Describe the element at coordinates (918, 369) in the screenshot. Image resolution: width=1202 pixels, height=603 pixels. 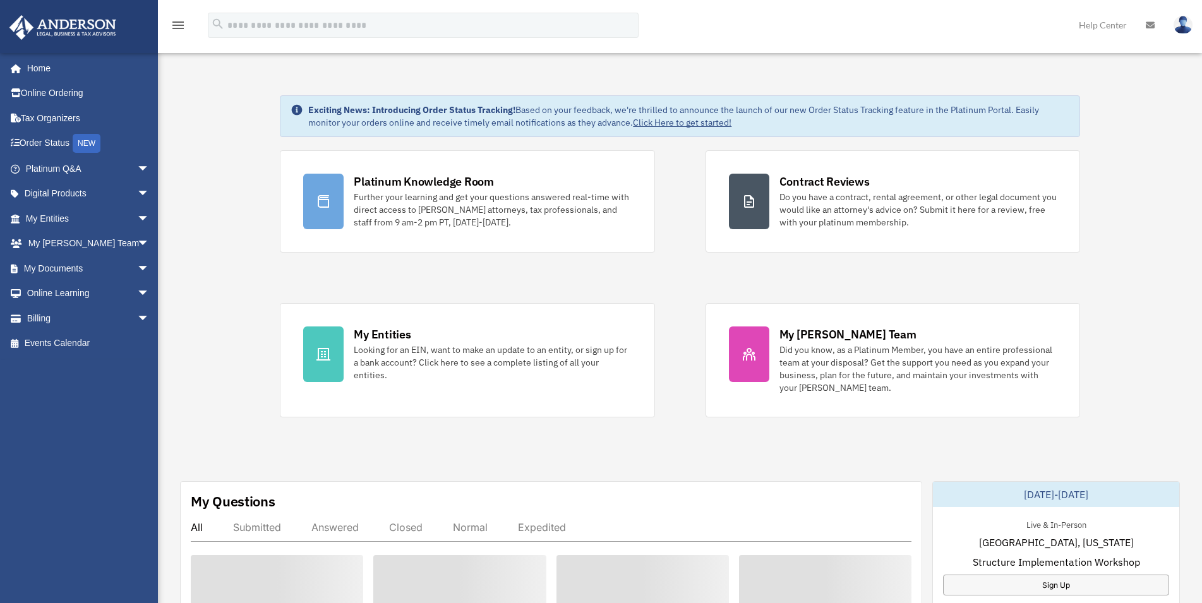
I see `div: Did you know, as a Platinum Member, you have an entire professional team at your disposal? Get th...` at that location.